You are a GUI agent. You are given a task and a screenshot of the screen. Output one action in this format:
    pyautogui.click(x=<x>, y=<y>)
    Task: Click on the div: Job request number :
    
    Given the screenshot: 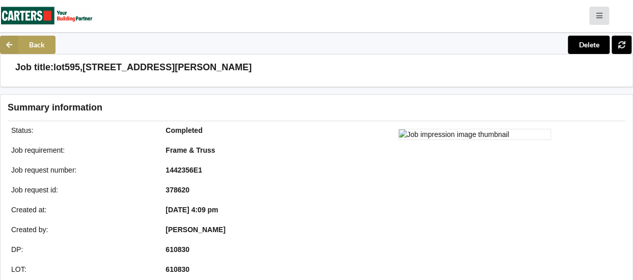 What is the action you would take?
    pyautogui.click(x=81, y=170)
    